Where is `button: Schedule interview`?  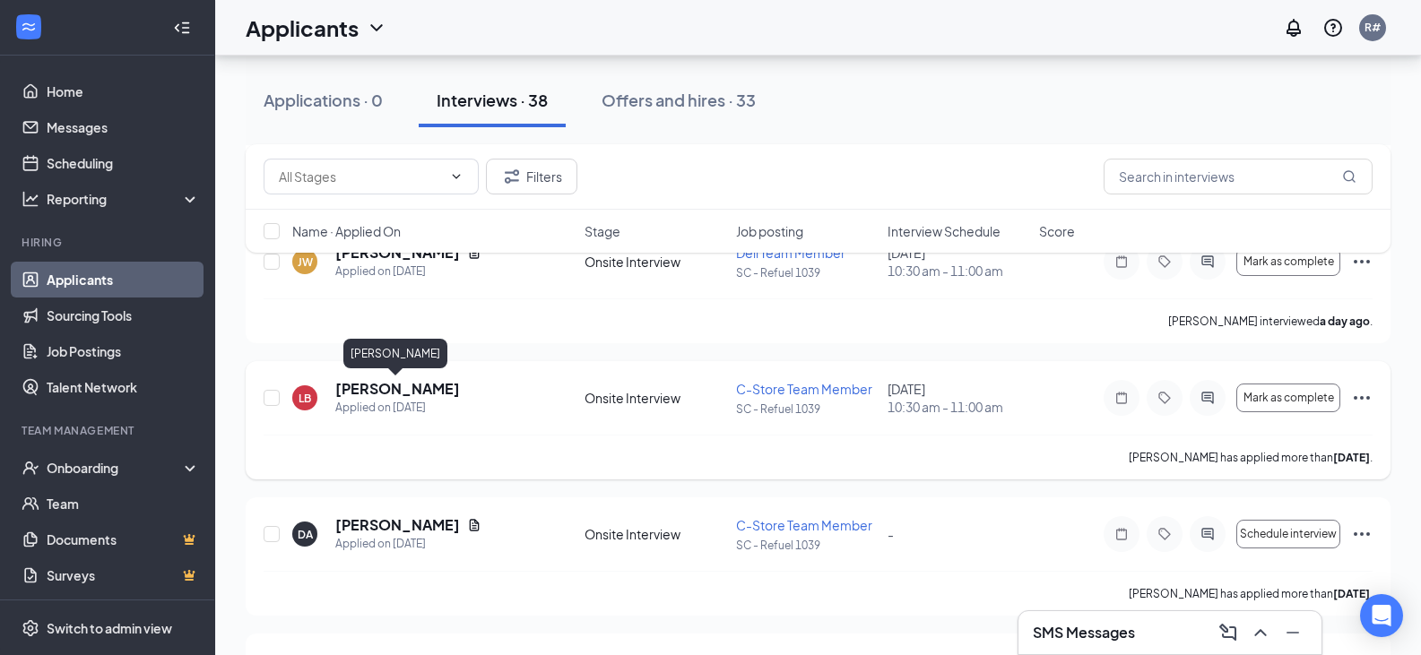
button: Schedule interview is located at coordinates (1289, 534).